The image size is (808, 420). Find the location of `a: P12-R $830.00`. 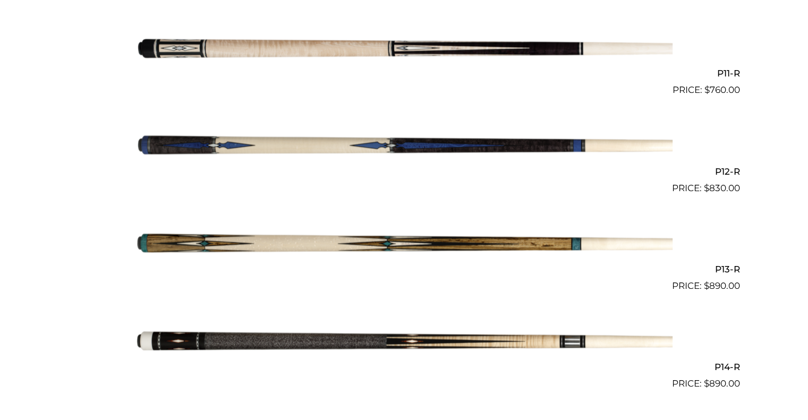

a: P12-R $830.00 is located at coordinates (404, 148).